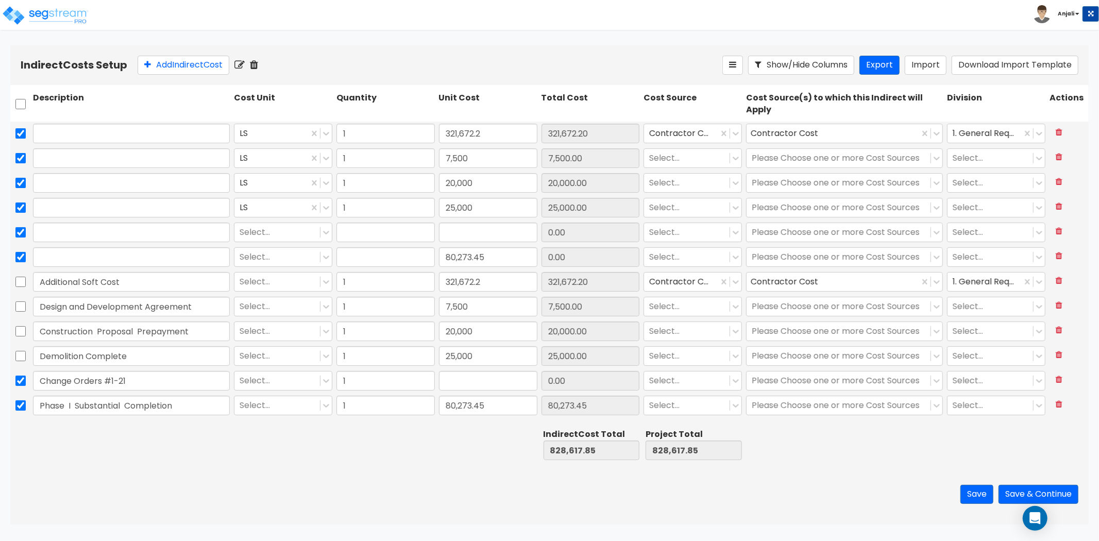  I want to click on b: Anjali, so click(1066, 13).